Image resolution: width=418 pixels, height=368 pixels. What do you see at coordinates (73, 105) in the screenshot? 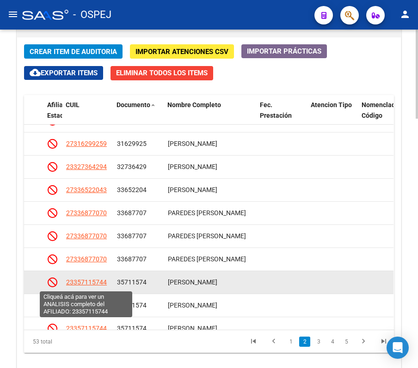
I see `span: CUIL` at bounding box center [73, 105].